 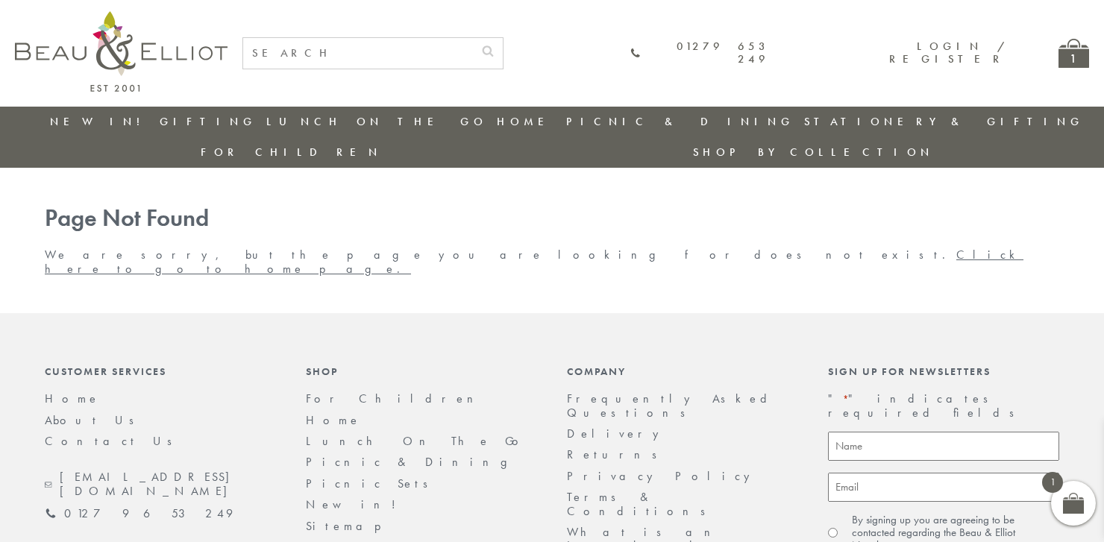 What do you see at coordinates (534, 261) in the screenshot?
I see `a: Click here to go to home page.` at bounding box center [534, 261].